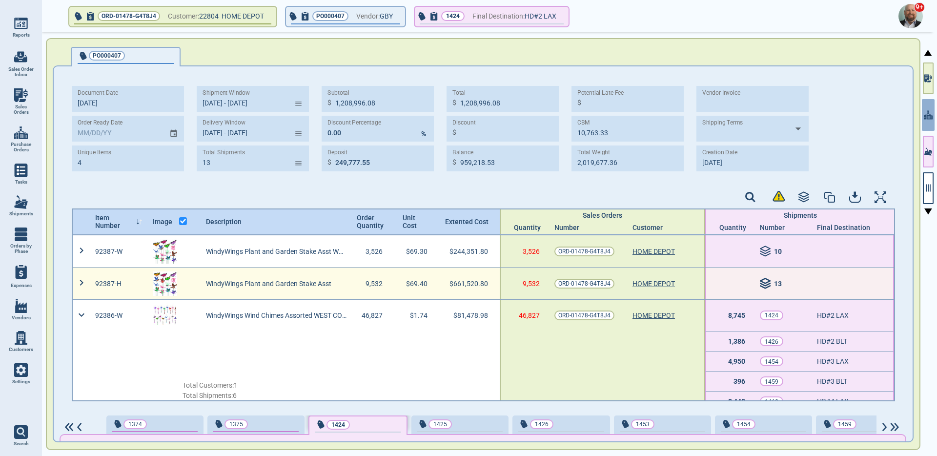  I want to click on span: Total Customers: 1, so click(210, 385).